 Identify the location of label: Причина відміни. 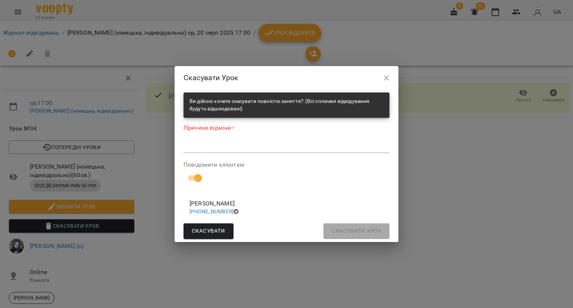
(287, 128).